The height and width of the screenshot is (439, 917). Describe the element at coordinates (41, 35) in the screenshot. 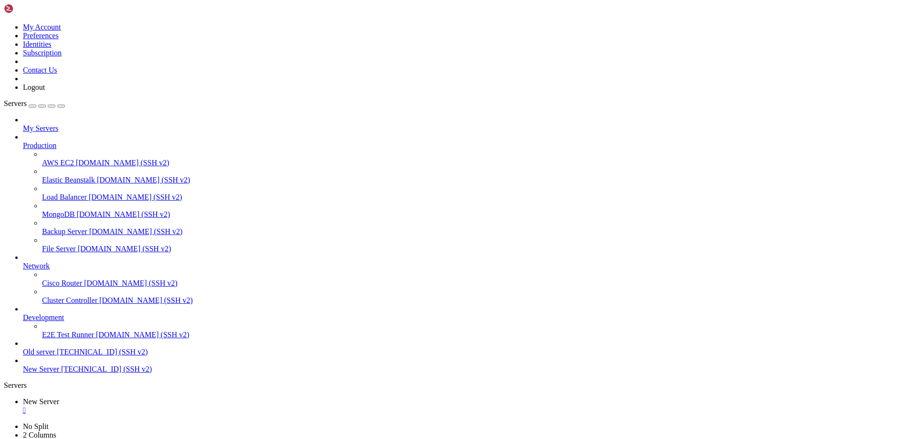

I see `a: Preferences` at that location.